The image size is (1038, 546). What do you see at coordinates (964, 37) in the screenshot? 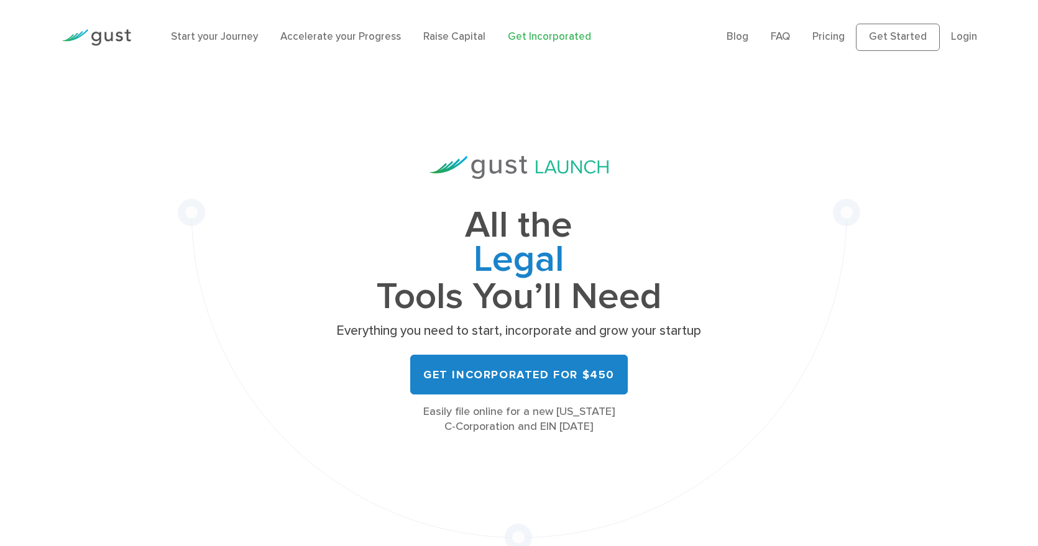
I see `a: Login` at bounding box center [964, 37].